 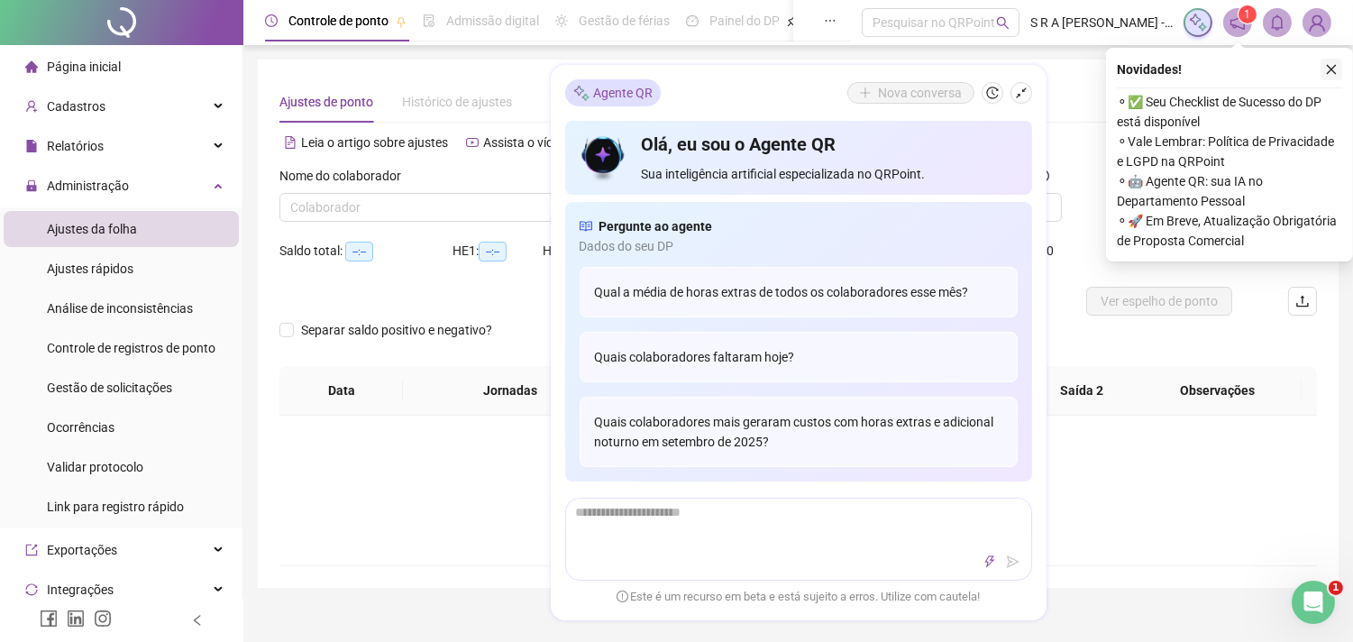 I want to click on sup: 1, so click(x=1247, y=14).